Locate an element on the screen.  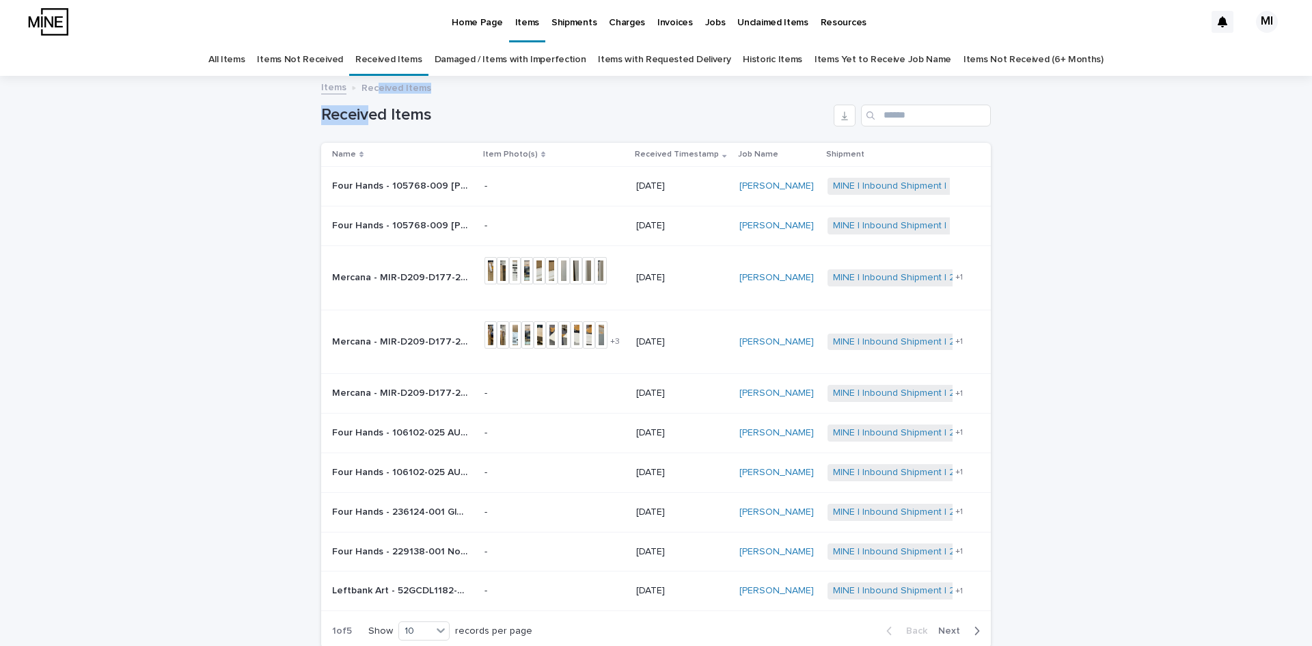
a: Received Items is located at coordinates (389, 59).